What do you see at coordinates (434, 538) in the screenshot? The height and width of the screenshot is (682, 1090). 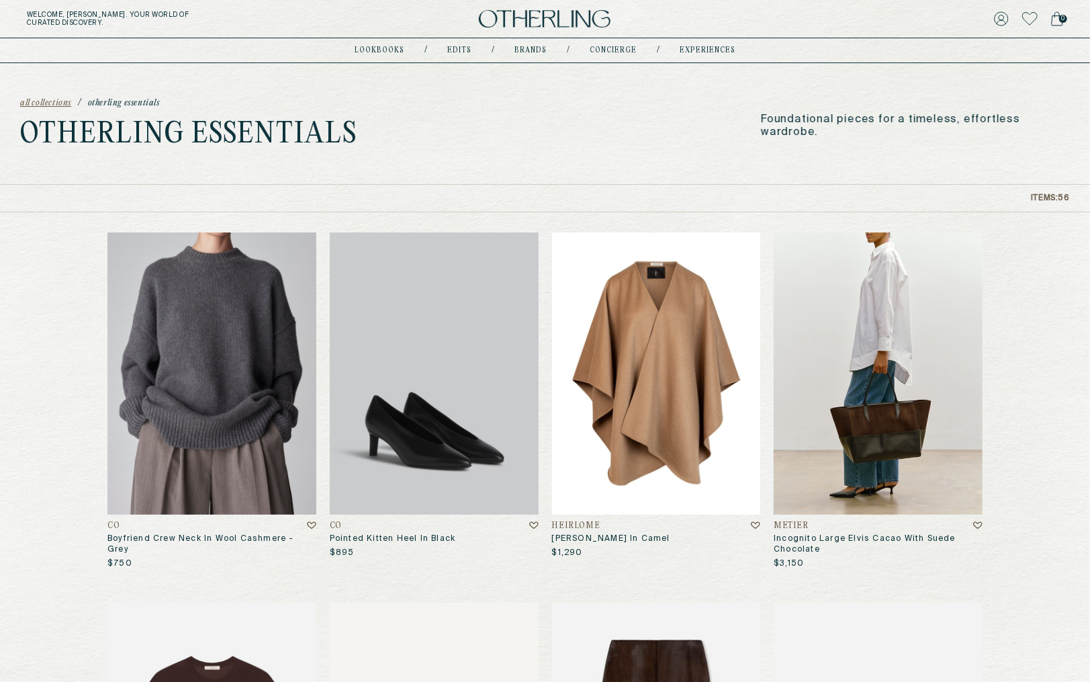 I see `h3: Pointed Kitten Heel In Black` at bounding box center [434, 538].